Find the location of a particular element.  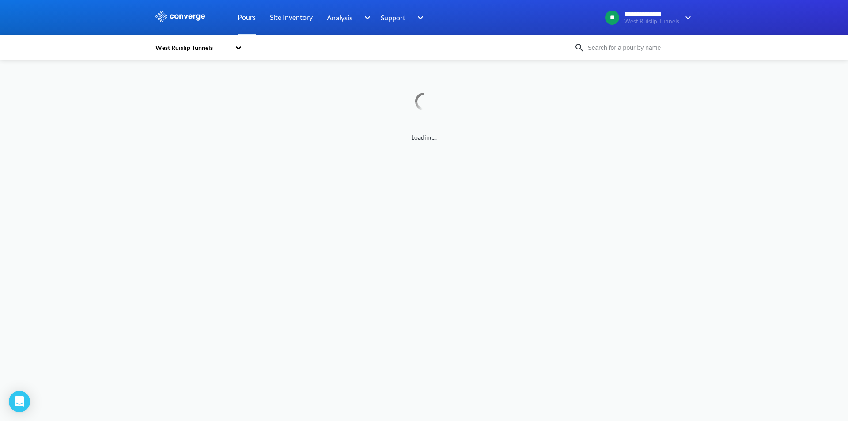

div: West Ruislip Tunnels is located at coordinates (193, 48).